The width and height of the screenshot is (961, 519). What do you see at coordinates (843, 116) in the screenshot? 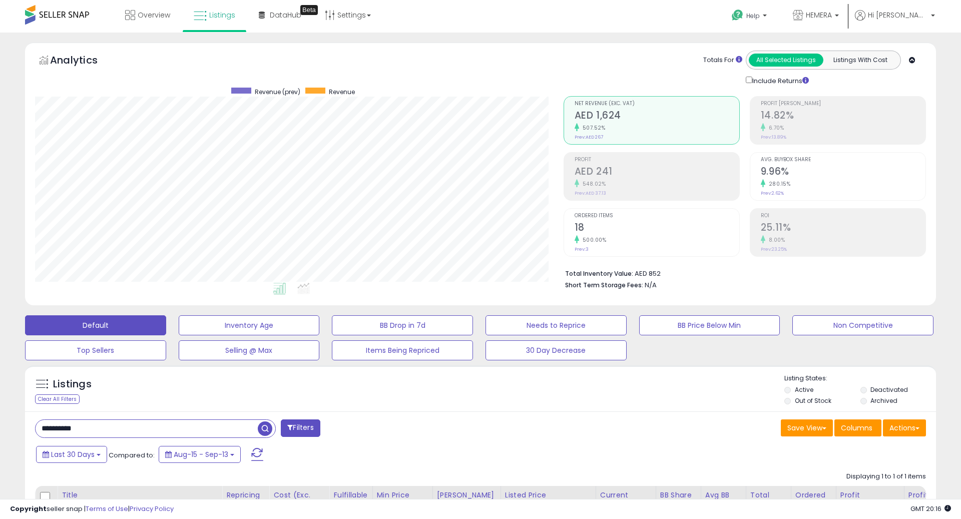
I see `h2: 14.82%` at bounding box center [843, 116].